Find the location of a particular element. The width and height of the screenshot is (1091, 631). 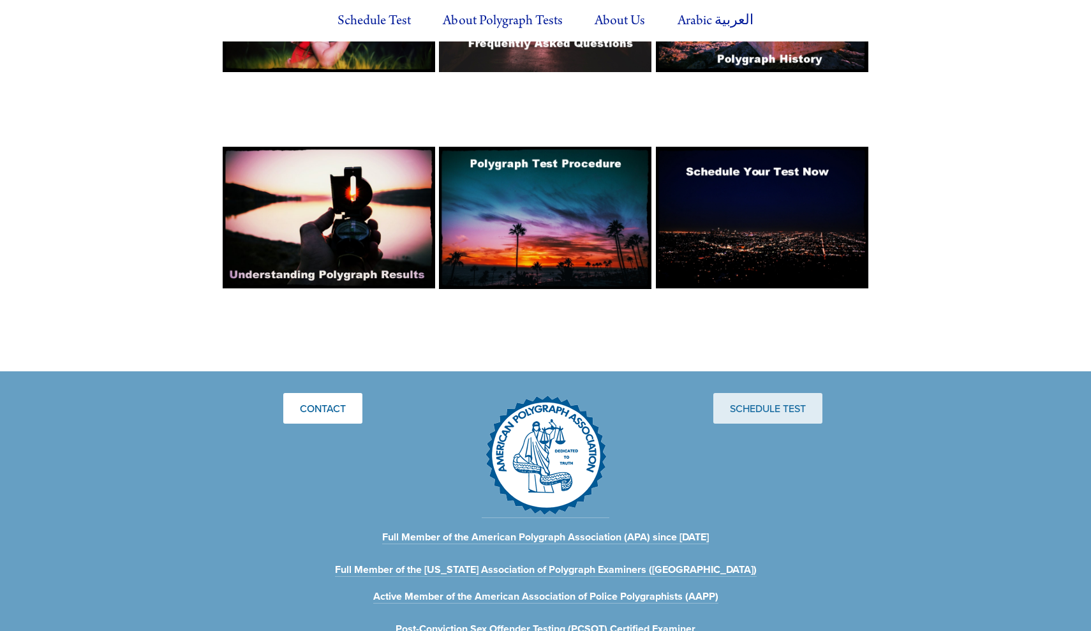

img: Schedule your test is located at coordinates (762, 218).